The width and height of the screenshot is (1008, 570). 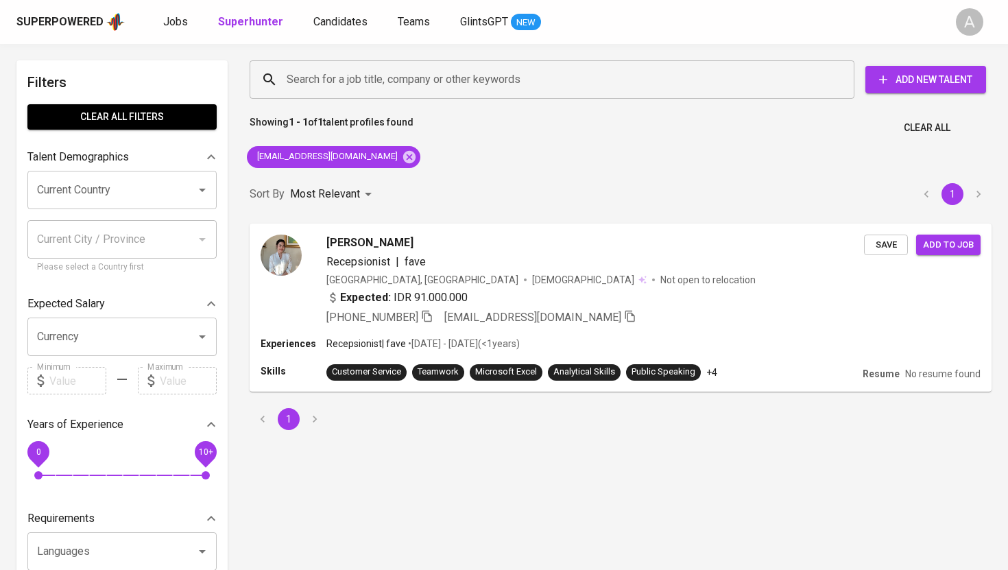 I want to click on div: Years of Experience, so click(x=122, y=425).